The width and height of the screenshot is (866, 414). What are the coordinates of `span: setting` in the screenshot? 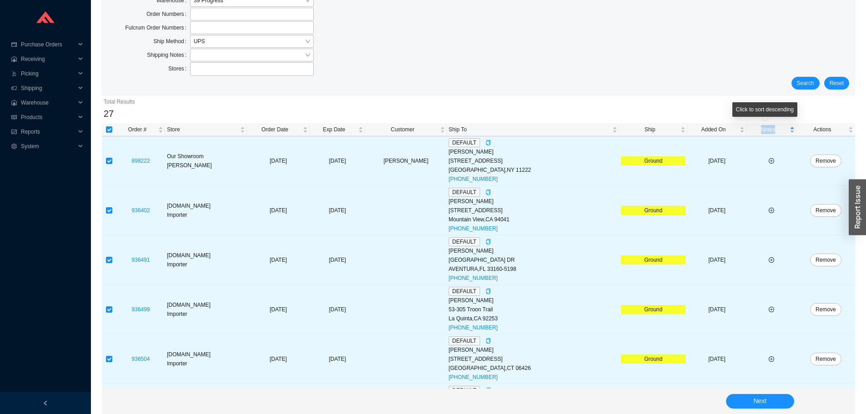 It's located at (14, 146).